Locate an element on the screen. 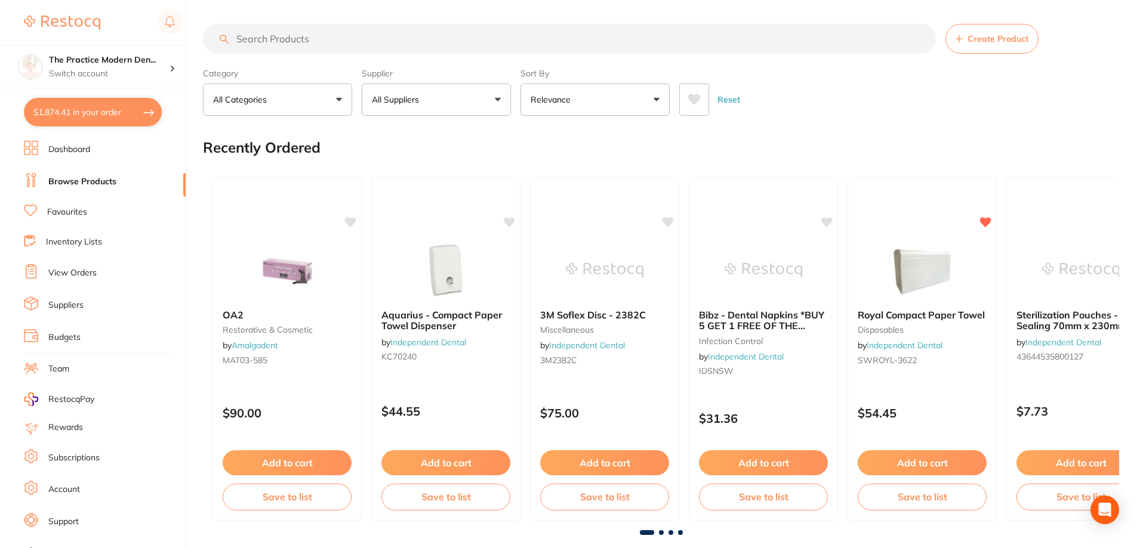  a: Support is located at coordinates (63, 522).